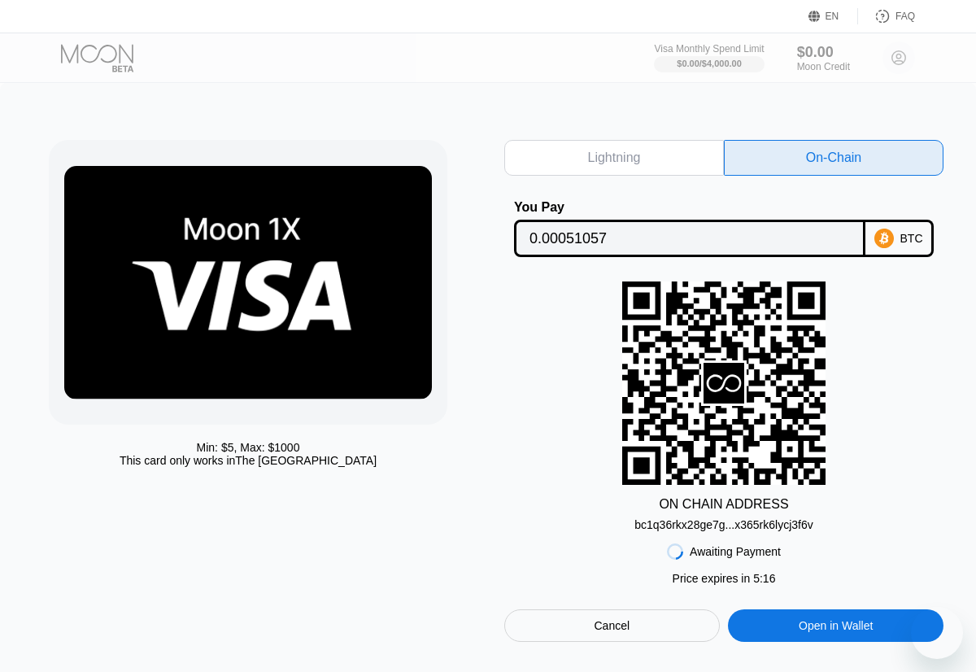 Image resolution: width=976 pixels, height=672 pixels. I want to click on div: Price expires in, so click(724, 578).